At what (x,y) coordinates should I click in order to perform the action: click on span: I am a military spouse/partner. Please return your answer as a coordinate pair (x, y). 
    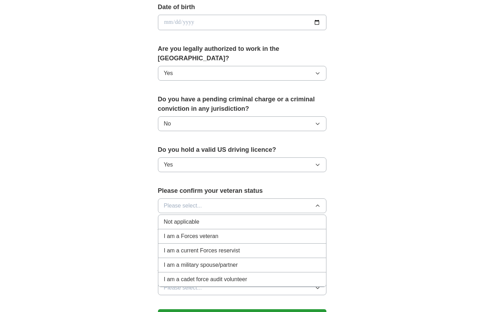
    Looking at the image, I should click on (201, 265).